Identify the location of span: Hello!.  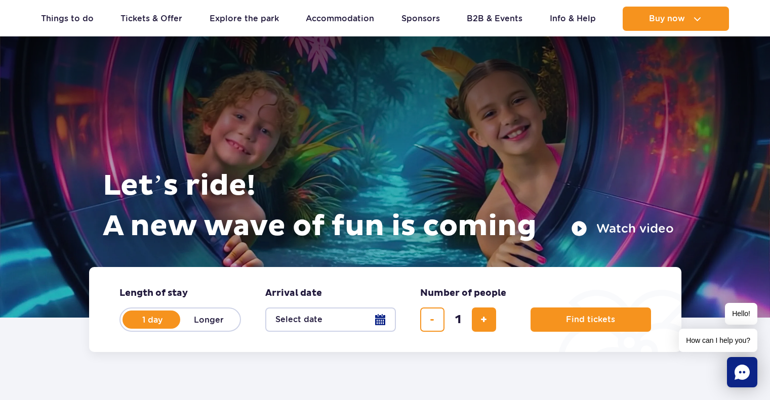
(741, 314).